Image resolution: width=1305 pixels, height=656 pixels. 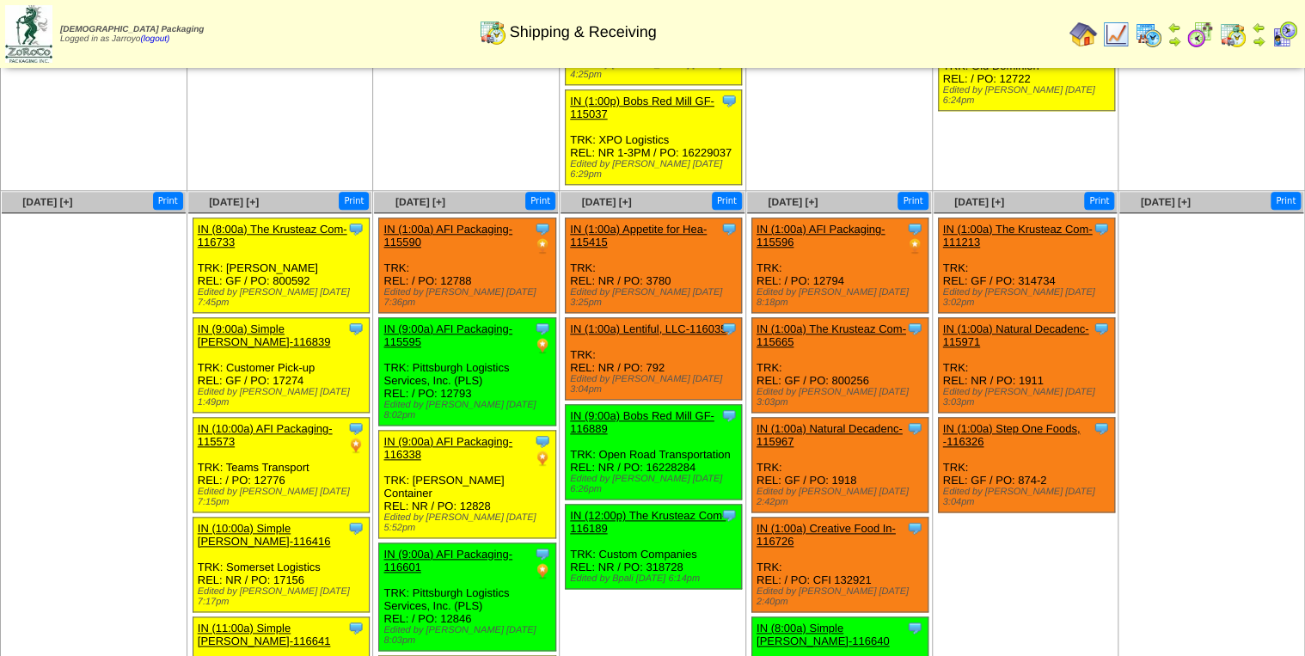 I want to click on div: TRK: REL: GF / PO: 874-2, so click(x=1025, y=465).